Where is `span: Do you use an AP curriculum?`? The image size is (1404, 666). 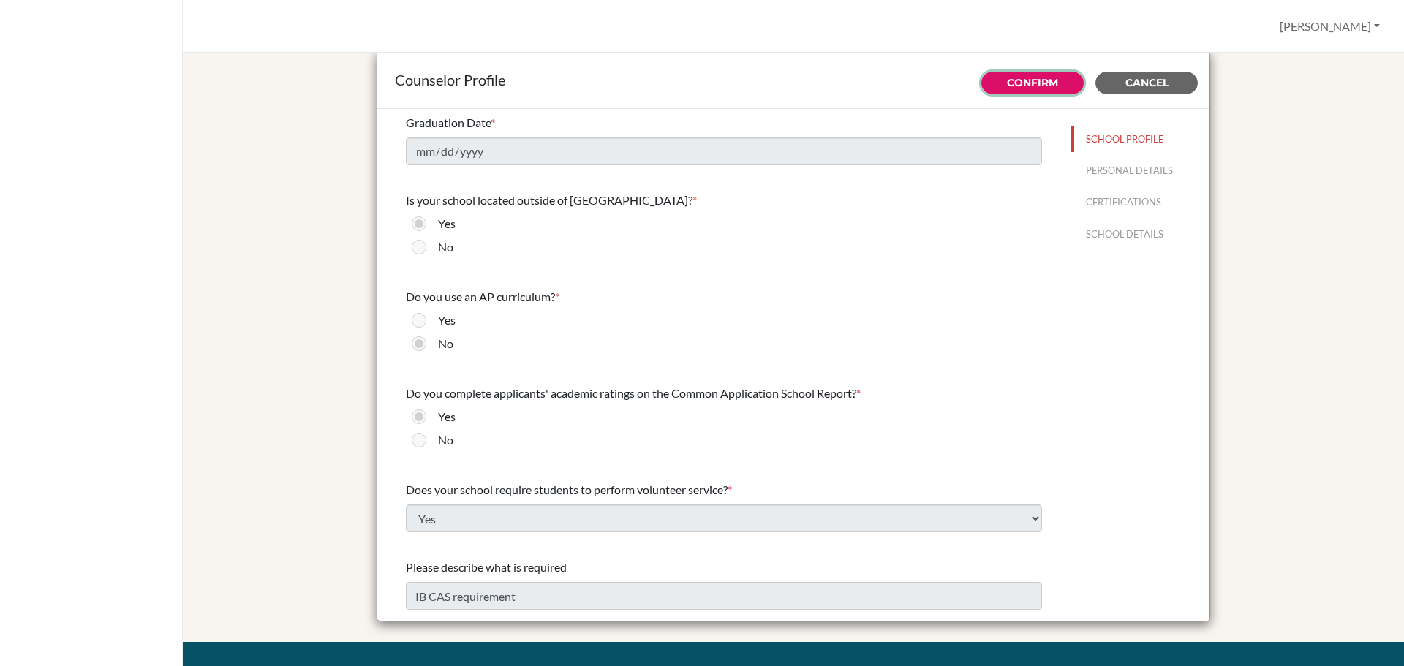
span: Do you use an AP curriculum? is located at coordinates (480, 296).